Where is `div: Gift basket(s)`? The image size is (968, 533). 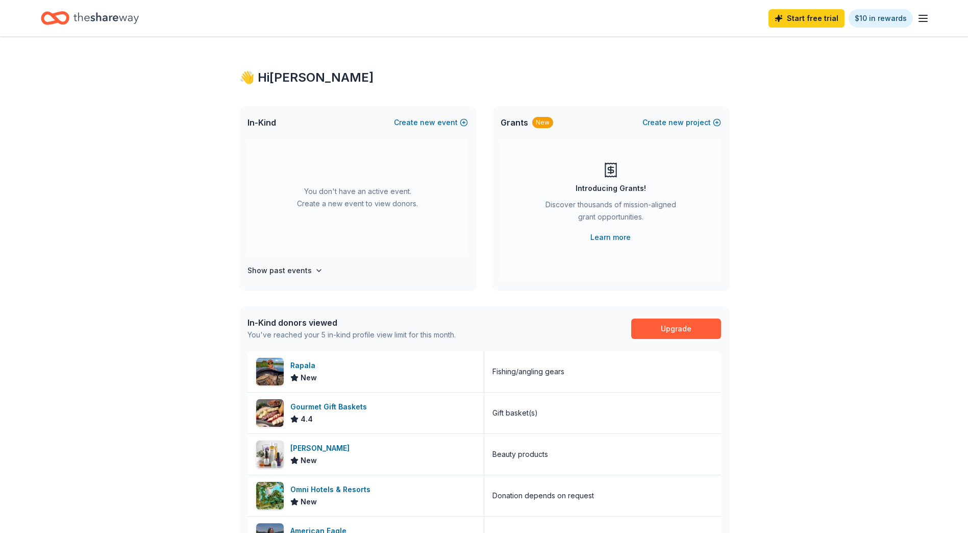 div: Gift basket(s) is located at coordinates (515, 413).